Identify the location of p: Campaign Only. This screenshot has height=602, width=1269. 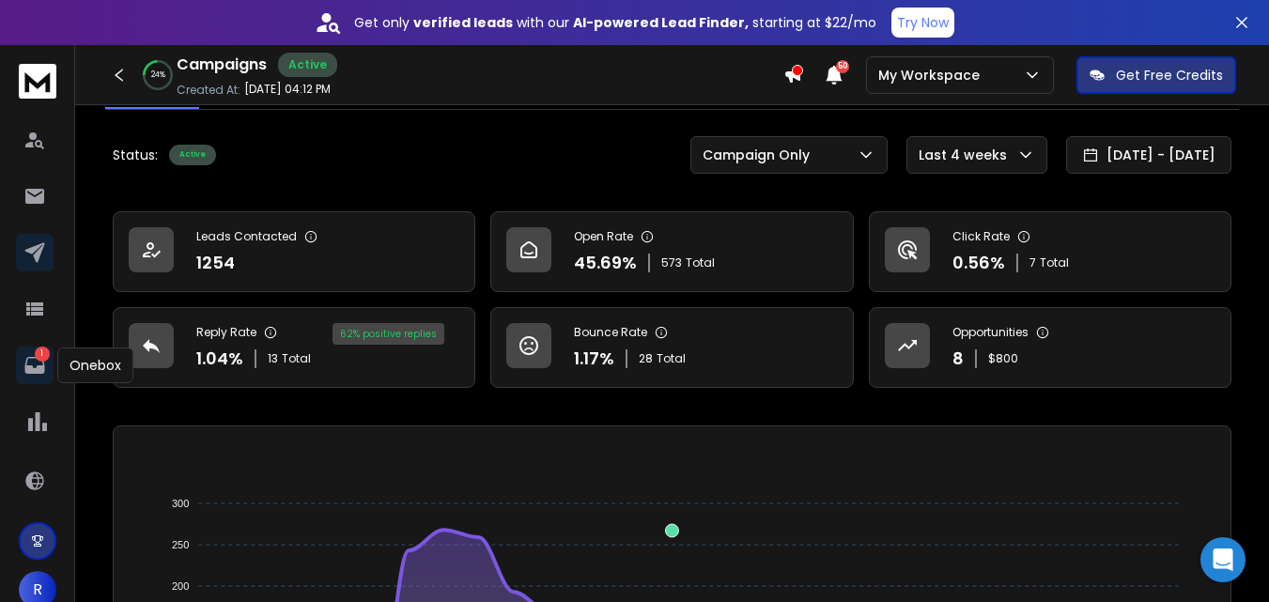
(760, 155).